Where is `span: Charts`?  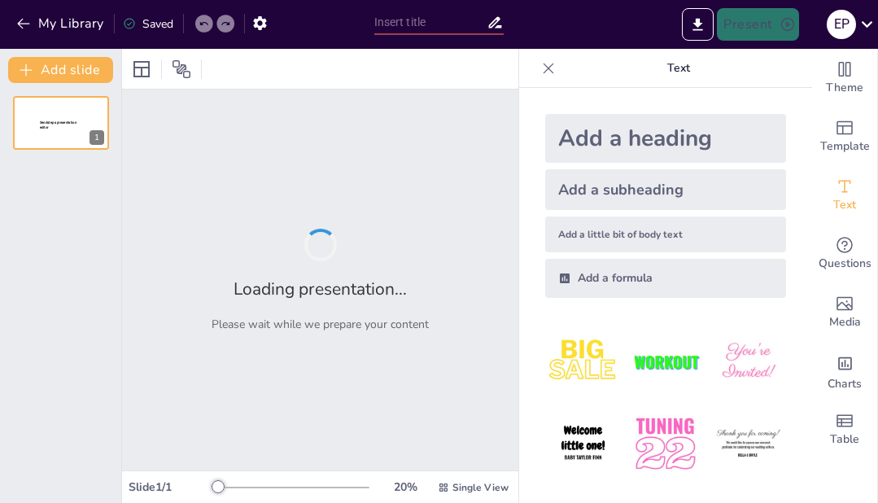 span: Charts is located at coordinates (845, 384).